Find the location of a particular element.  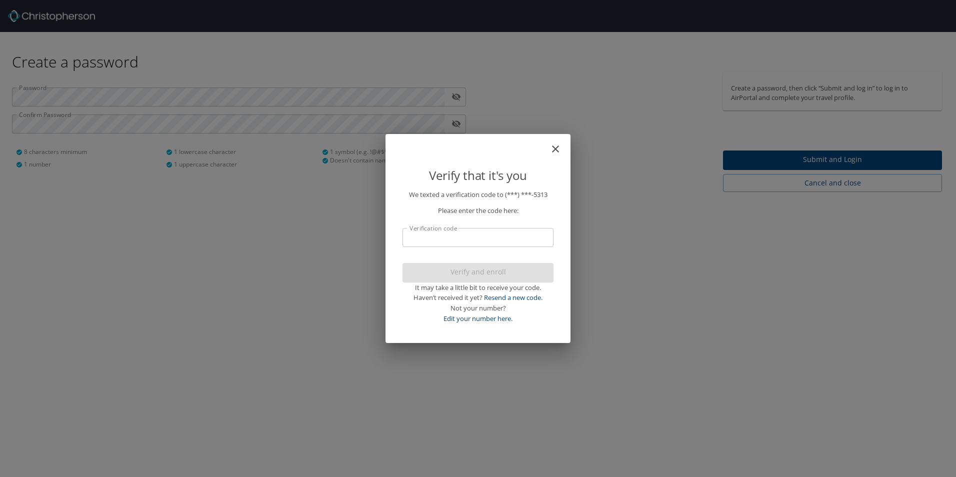

a: Edit your number here. is located at coordinates (478, 318).